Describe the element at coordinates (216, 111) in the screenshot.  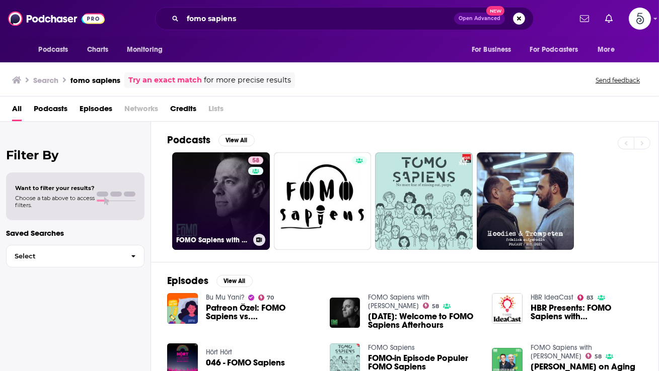
I see `span: Lists` at that location.